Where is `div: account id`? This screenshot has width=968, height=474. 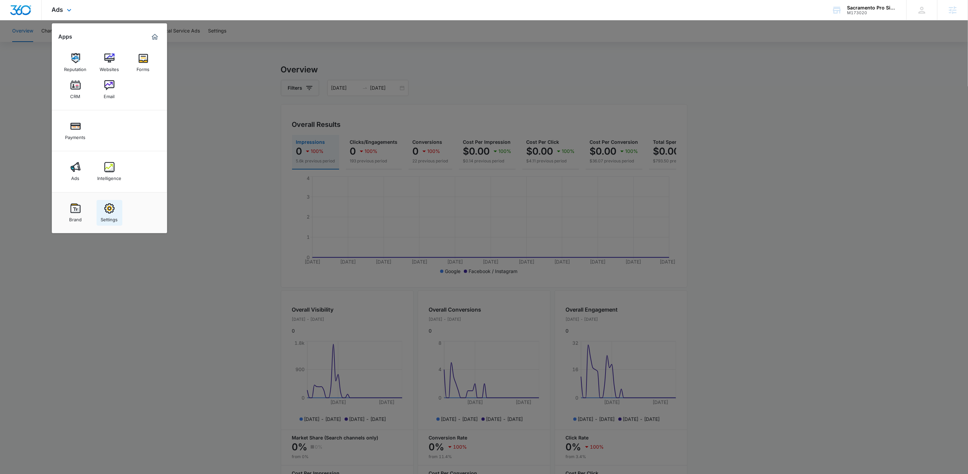
div: account id is located at coordinates (871, 13).